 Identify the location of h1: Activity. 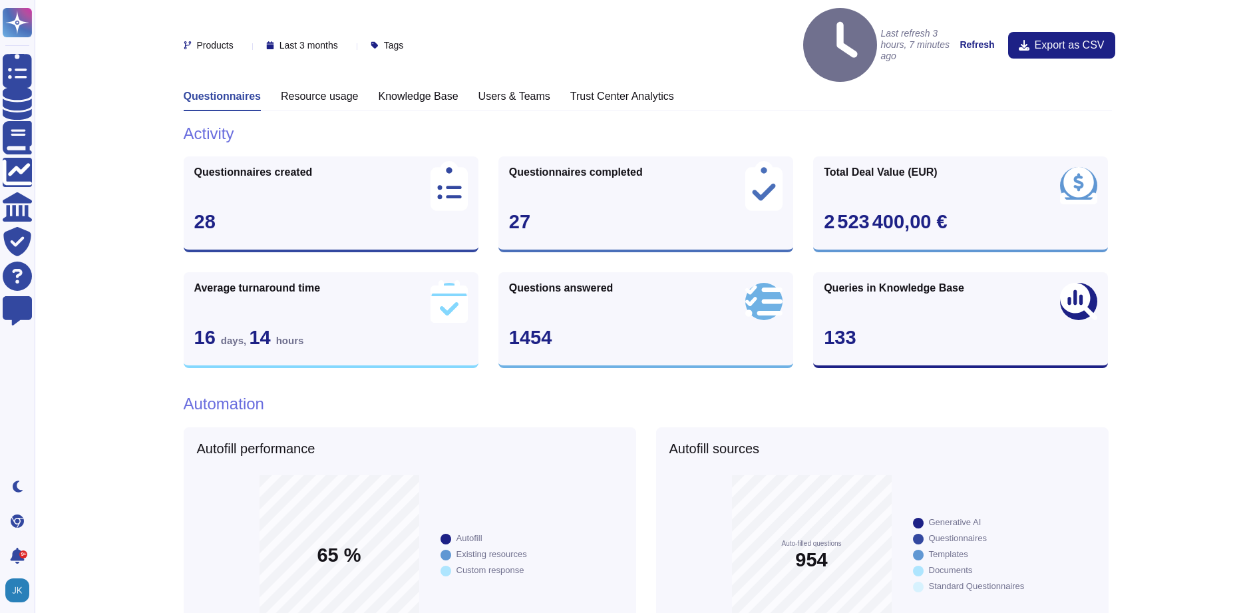
(646, 134).